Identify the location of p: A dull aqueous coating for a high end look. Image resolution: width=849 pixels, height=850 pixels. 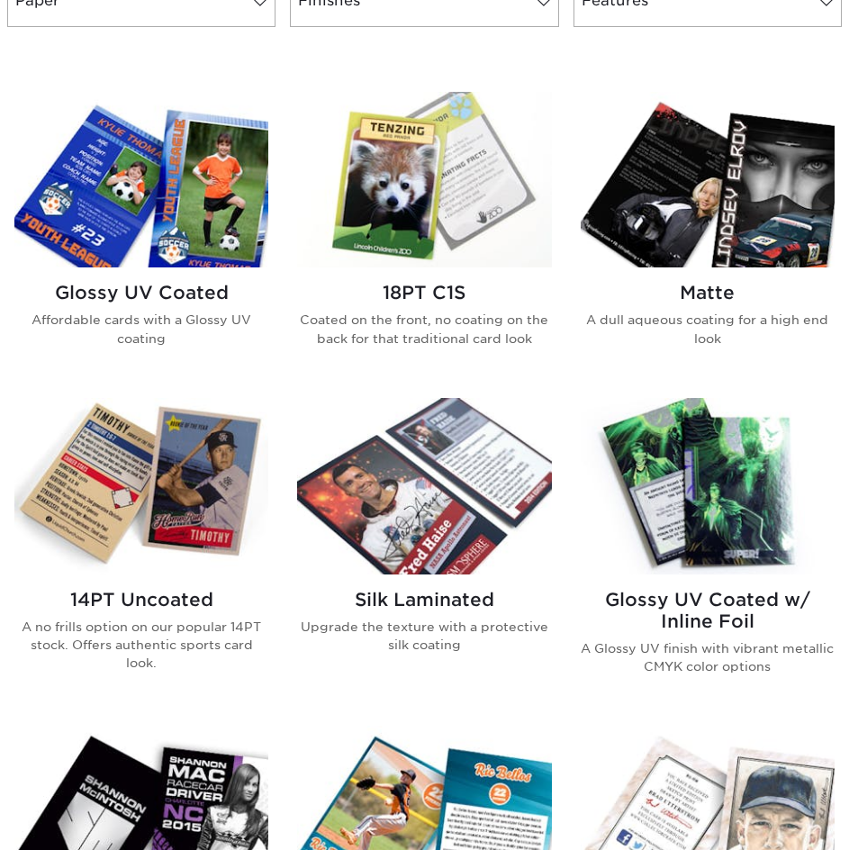
(708, 329).